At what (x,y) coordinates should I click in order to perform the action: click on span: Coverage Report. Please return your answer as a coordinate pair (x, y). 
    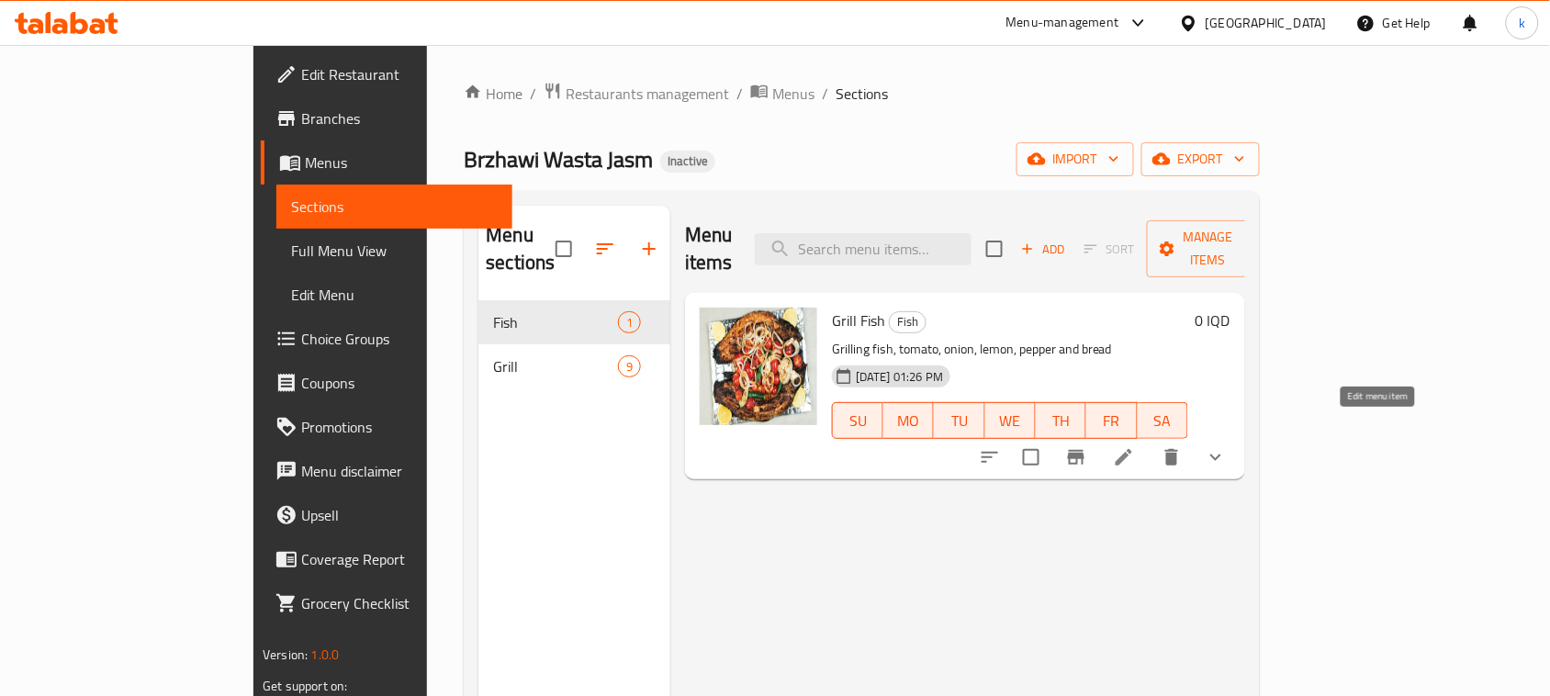
    Looking at the image, I should click on (400, 559).